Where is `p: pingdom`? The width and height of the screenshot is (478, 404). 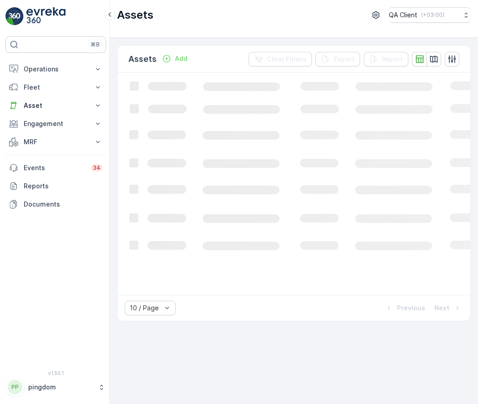 p: pingdom is located at coordinates (60, 387).